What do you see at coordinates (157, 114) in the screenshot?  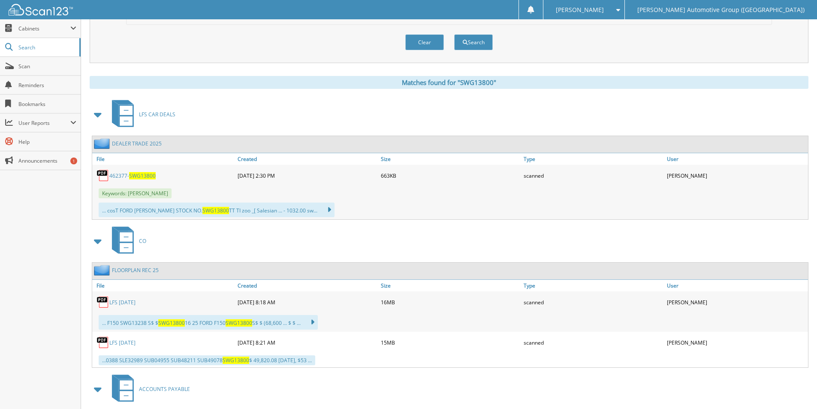 I see `span: LFS CAR DEALS` at bounding box center [157, 114].